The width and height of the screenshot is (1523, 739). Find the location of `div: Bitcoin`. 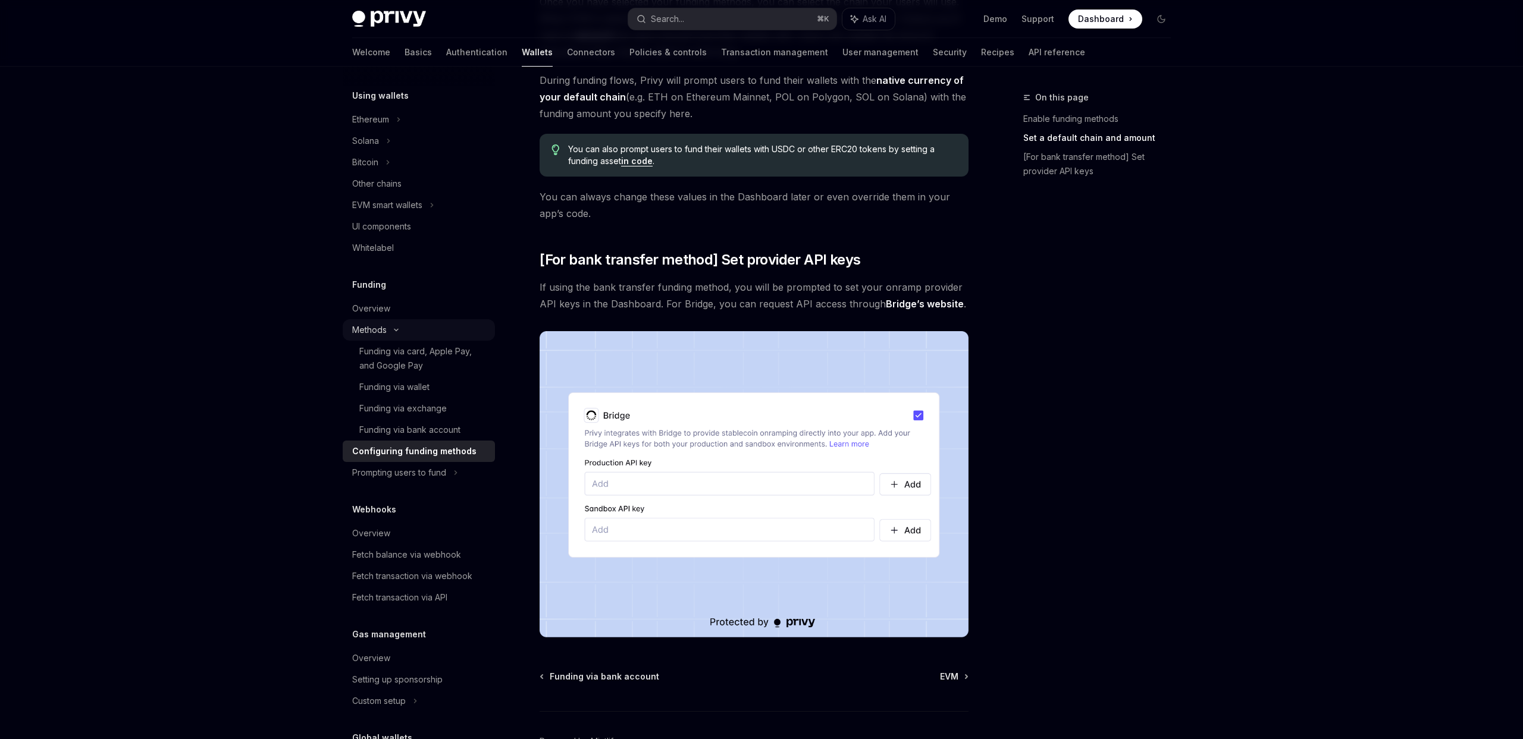

div: Bitcoin is located at coordinates (365, 162).